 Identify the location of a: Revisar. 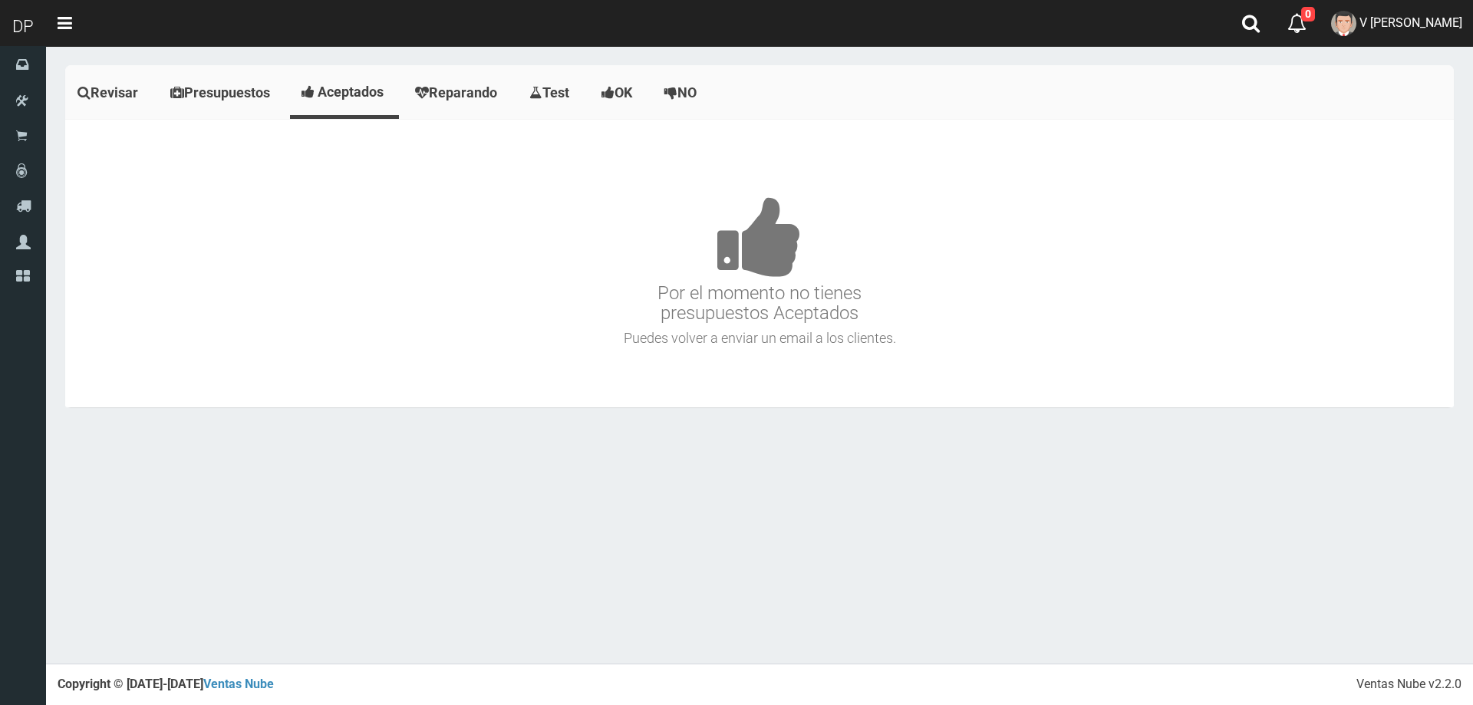
(110, 93).